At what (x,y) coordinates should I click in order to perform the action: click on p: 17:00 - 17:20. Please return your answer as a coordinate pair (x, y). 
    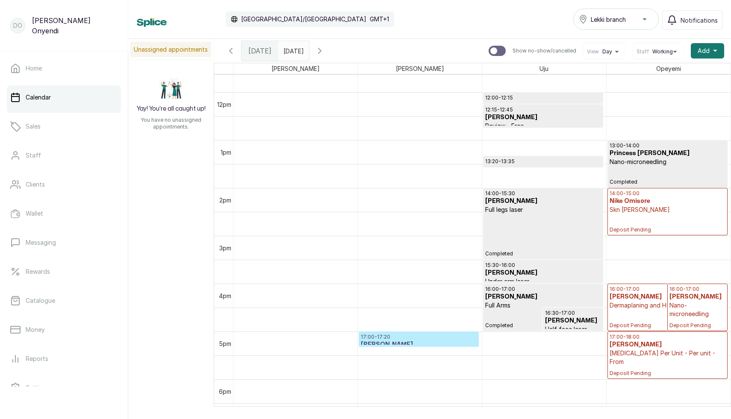
    Looking at the image, I should click on (418, 337).